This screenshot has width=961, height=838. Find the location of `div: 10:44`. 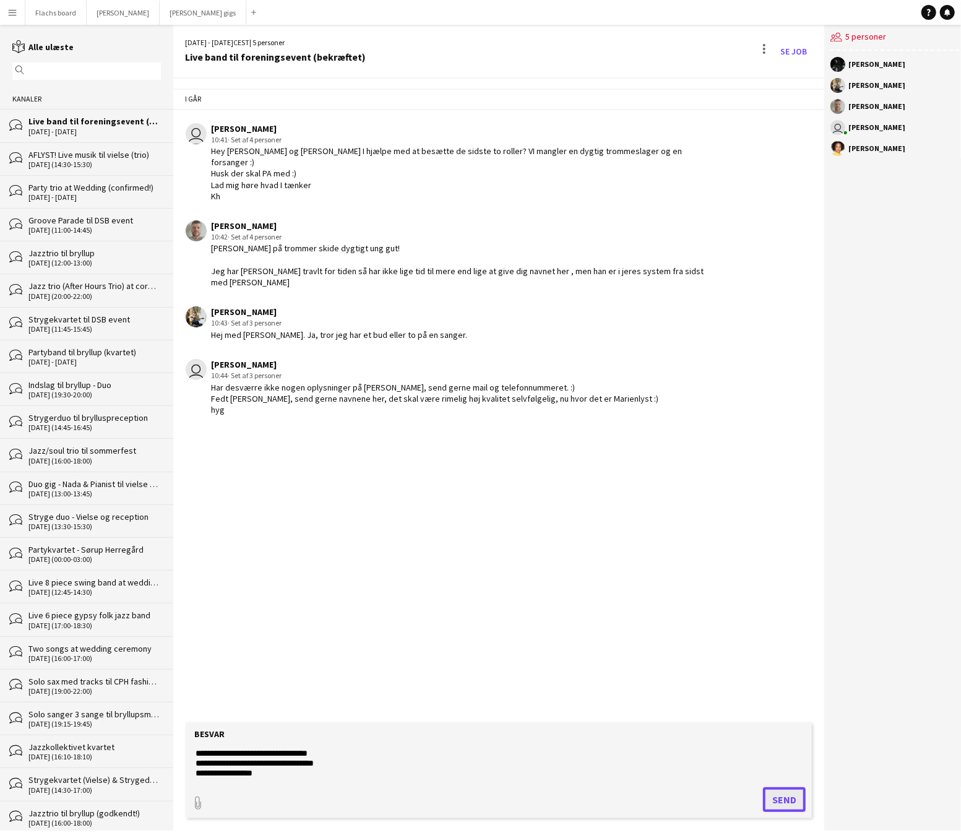

div: 10:44 is located at coordinates (435, 375).